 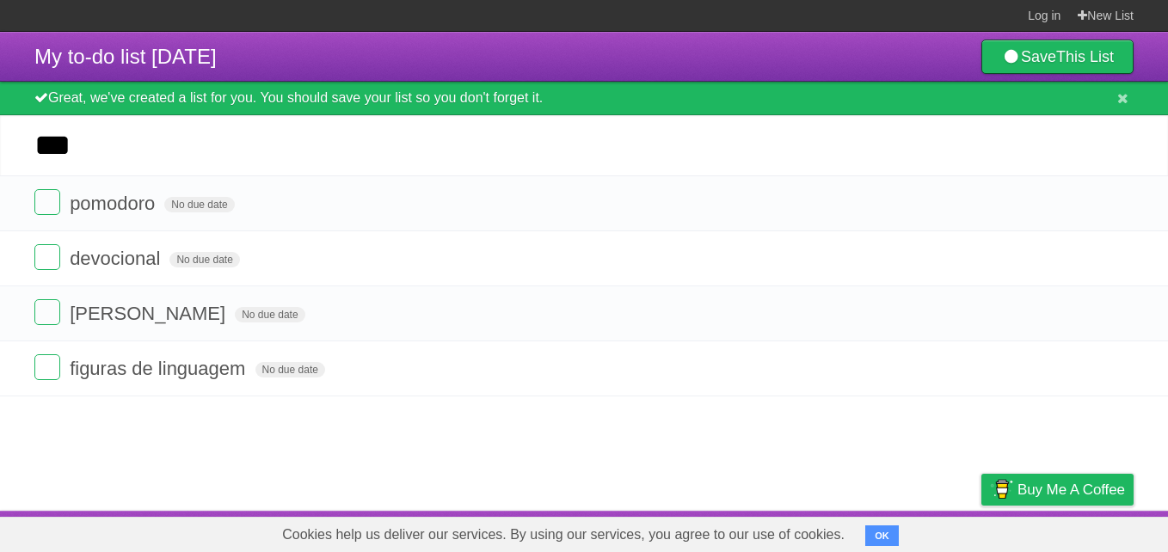 I want to click on a: SaveThis List, so click(x=1057, y=57).